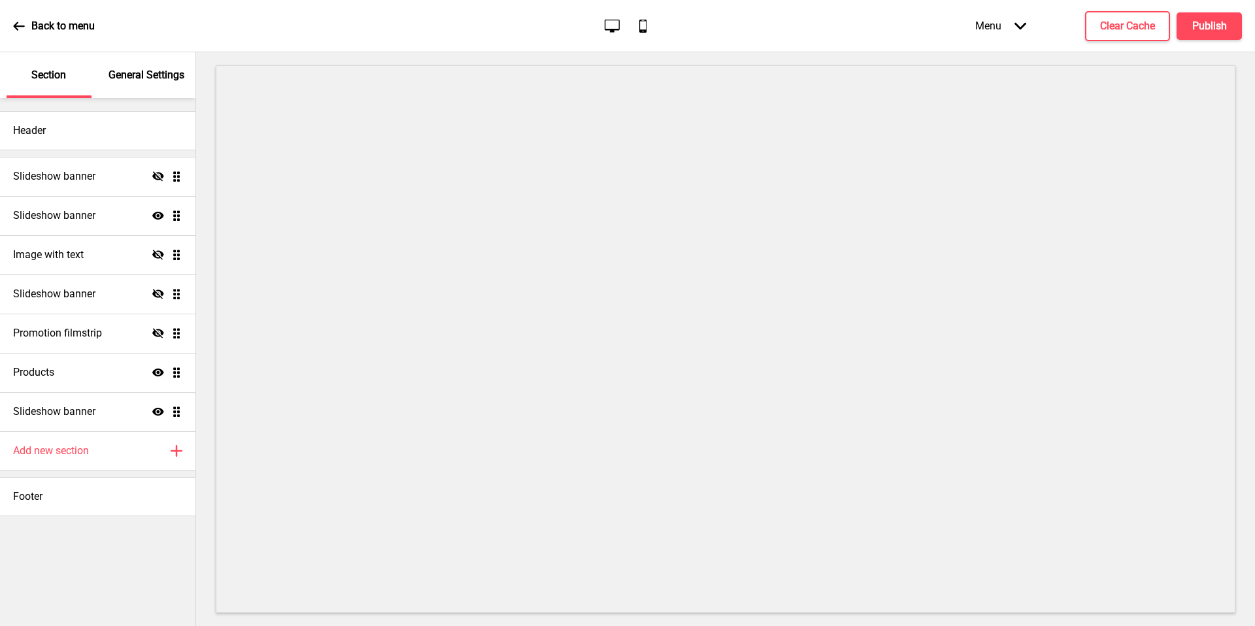 This screenshot has width=1255, height=626. Describe the element at coordinates (1210, 26) in the screenshot. I see `h4: Publish` at that location.